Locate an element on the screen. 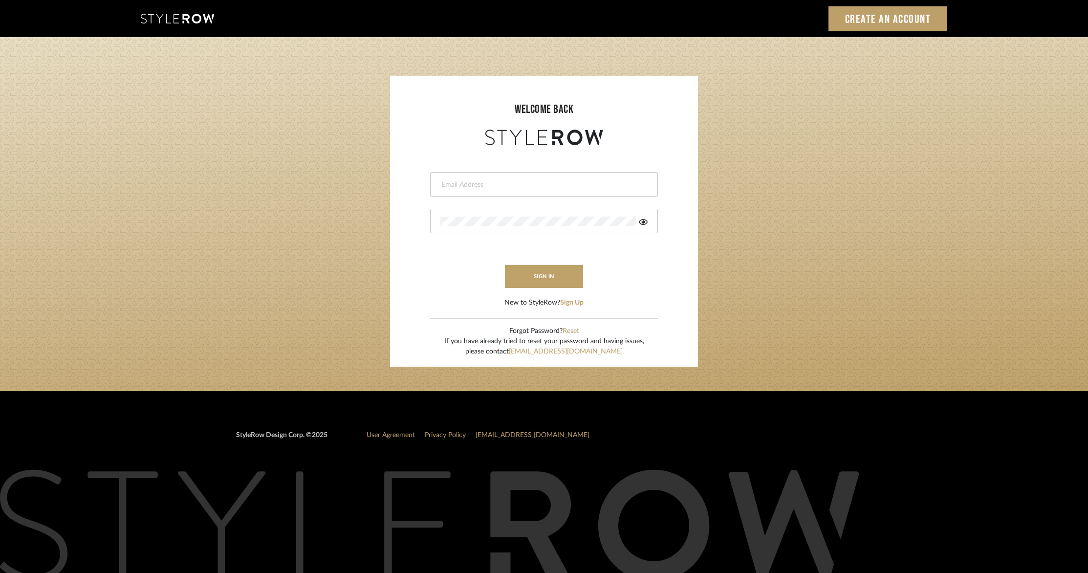  input: Email Address is located at coordinates (543, 185).